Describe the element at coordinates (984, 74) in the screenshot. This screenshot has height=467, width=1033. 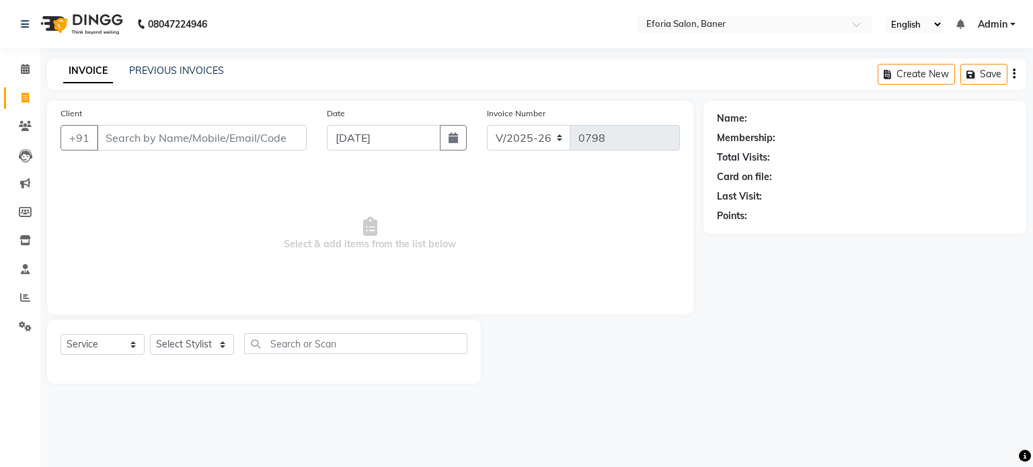
I see `button: Save` at that location.